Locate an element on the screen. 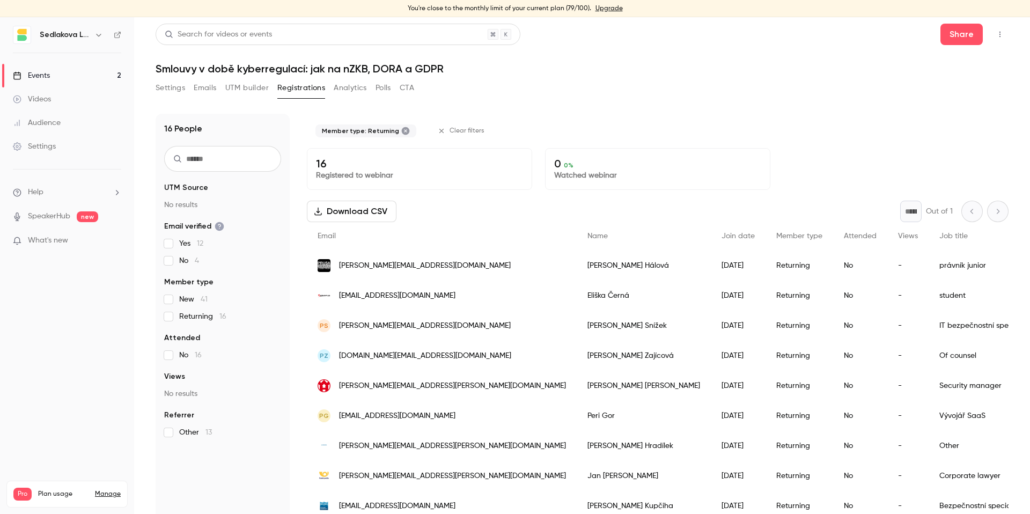 The image size is (1030, 514). span: 0 % is located at coordinates (569, 165).